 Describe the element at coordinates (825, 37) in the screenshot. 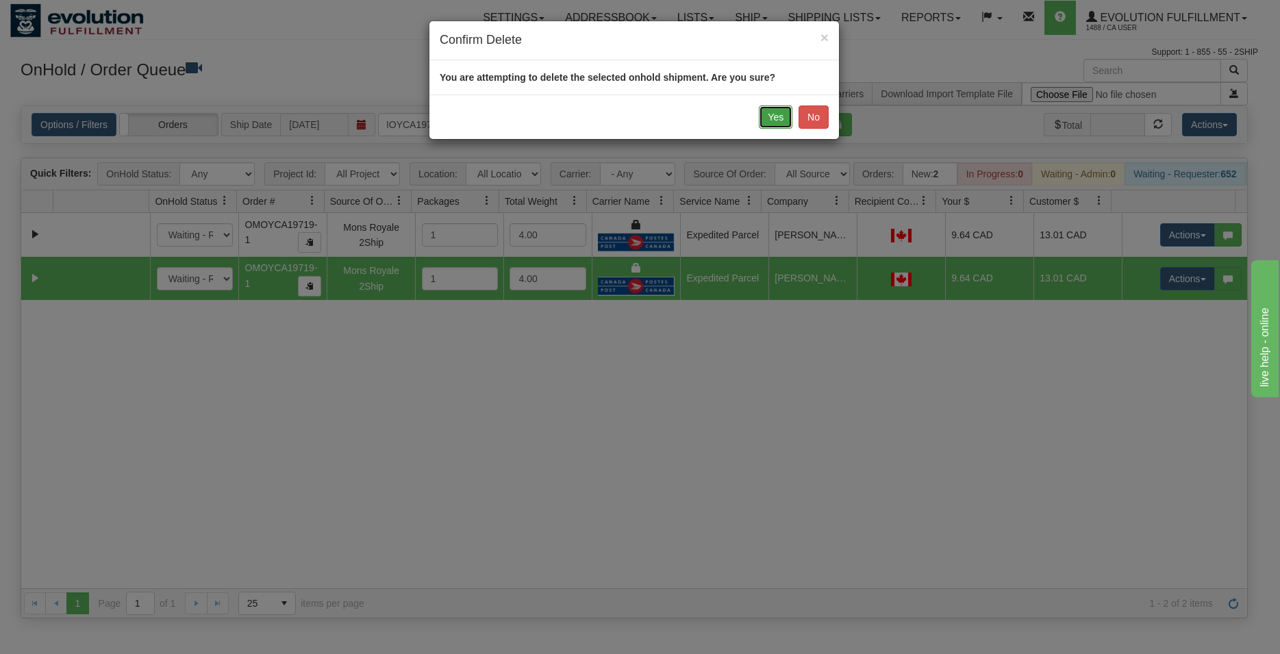

I see `button: Close` at that location.